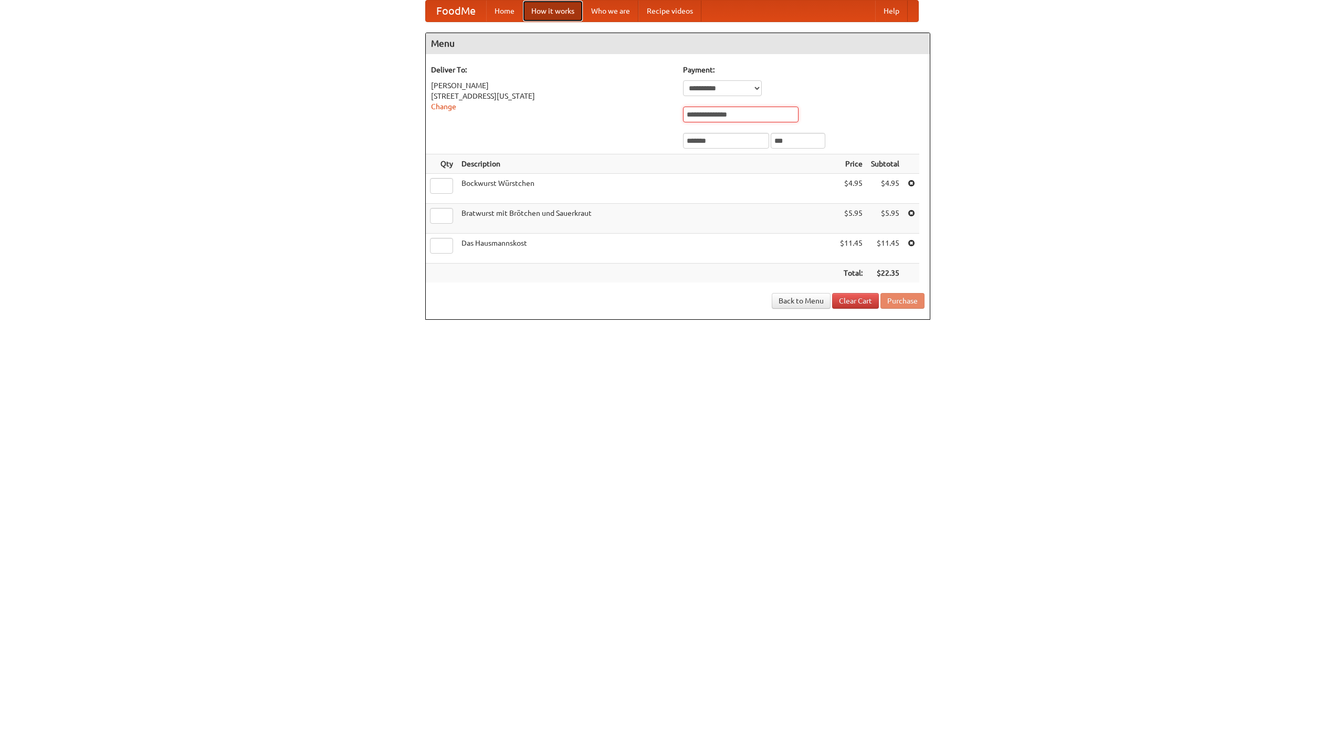  I want to click on a: Back to Menu, so click(801, 301).